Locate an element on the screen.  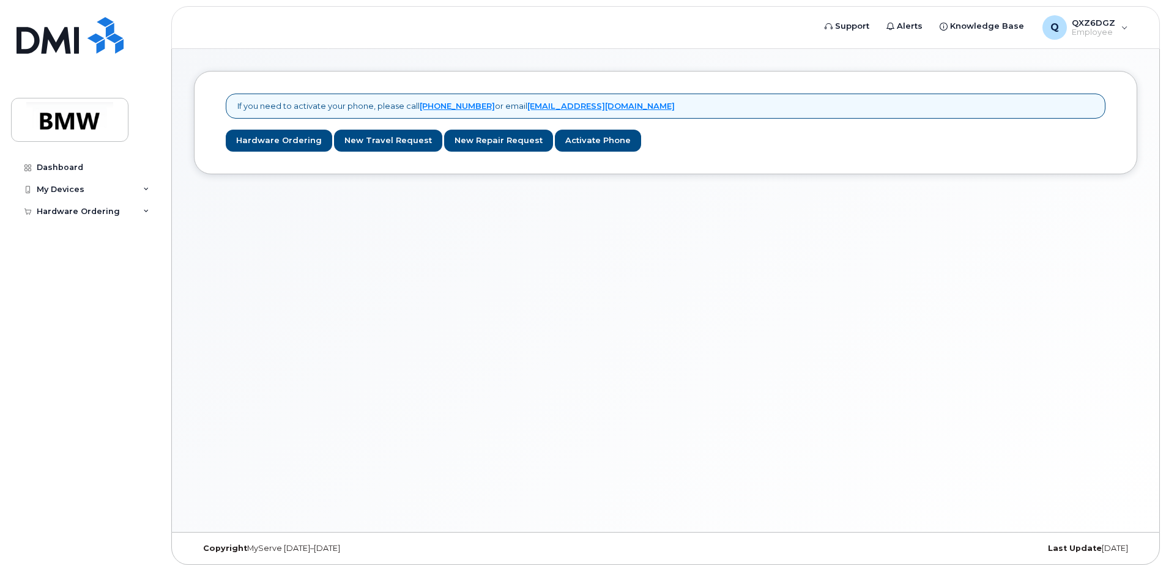
strong: Copyright is located at coordinates (225, 548).